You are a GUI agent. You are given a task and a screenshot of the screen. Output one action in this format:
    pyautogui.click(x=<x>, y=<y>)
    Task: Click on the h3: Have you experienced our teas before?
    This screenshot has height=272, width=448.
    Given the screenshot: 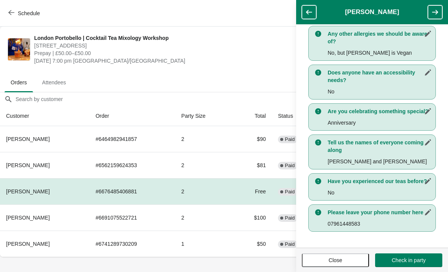 What is the action you would take?
    pyautogui.click(x=380, y=181)
    